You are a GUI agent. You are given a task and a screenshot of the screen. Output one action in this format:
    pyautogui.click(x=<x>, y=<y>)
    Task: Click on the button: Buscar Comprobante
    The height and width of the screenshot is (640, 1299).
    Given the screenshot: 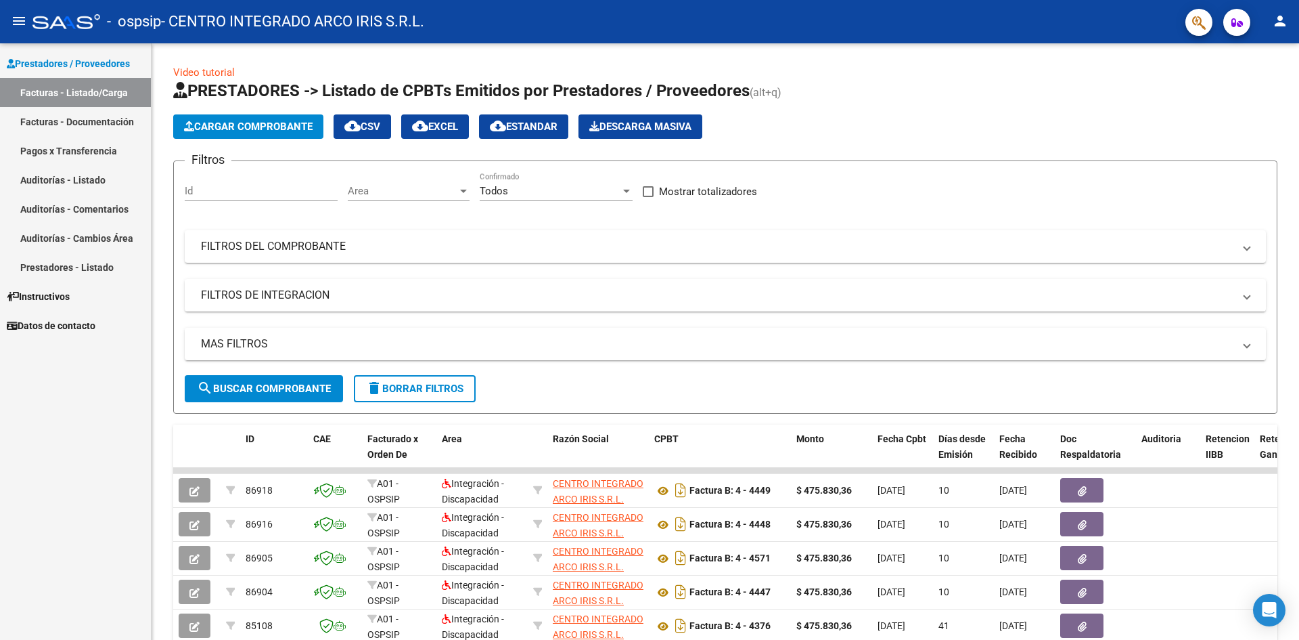 What is the action you would take?
    pyautogui.click(x=264, y=388)
    